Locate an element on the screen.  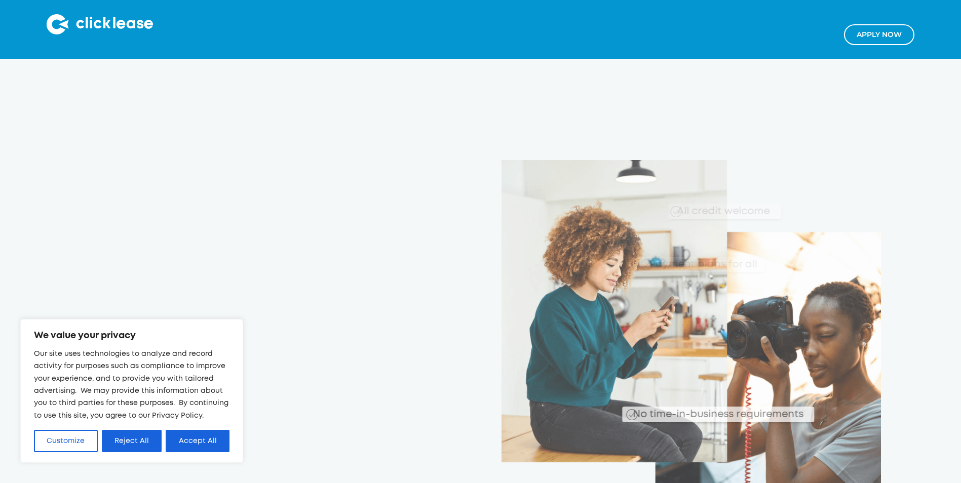
span: Our site uses technologies to analyze and record activity for purposes such as compliance to impr... is located at coordinates (131, 385).